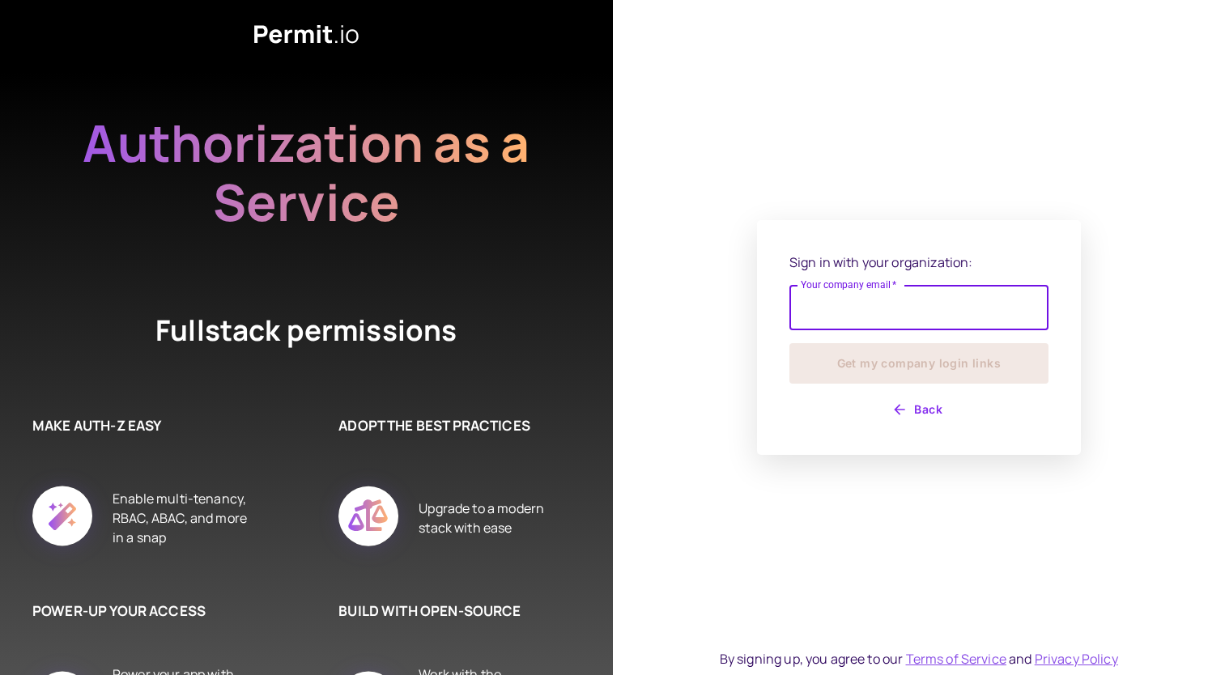 The image size is (1225, 675). What do you see at coordinates (306, 172) in the screenshot?
I see `h2: Authorization as a Service` at bounding box center [306, 172].